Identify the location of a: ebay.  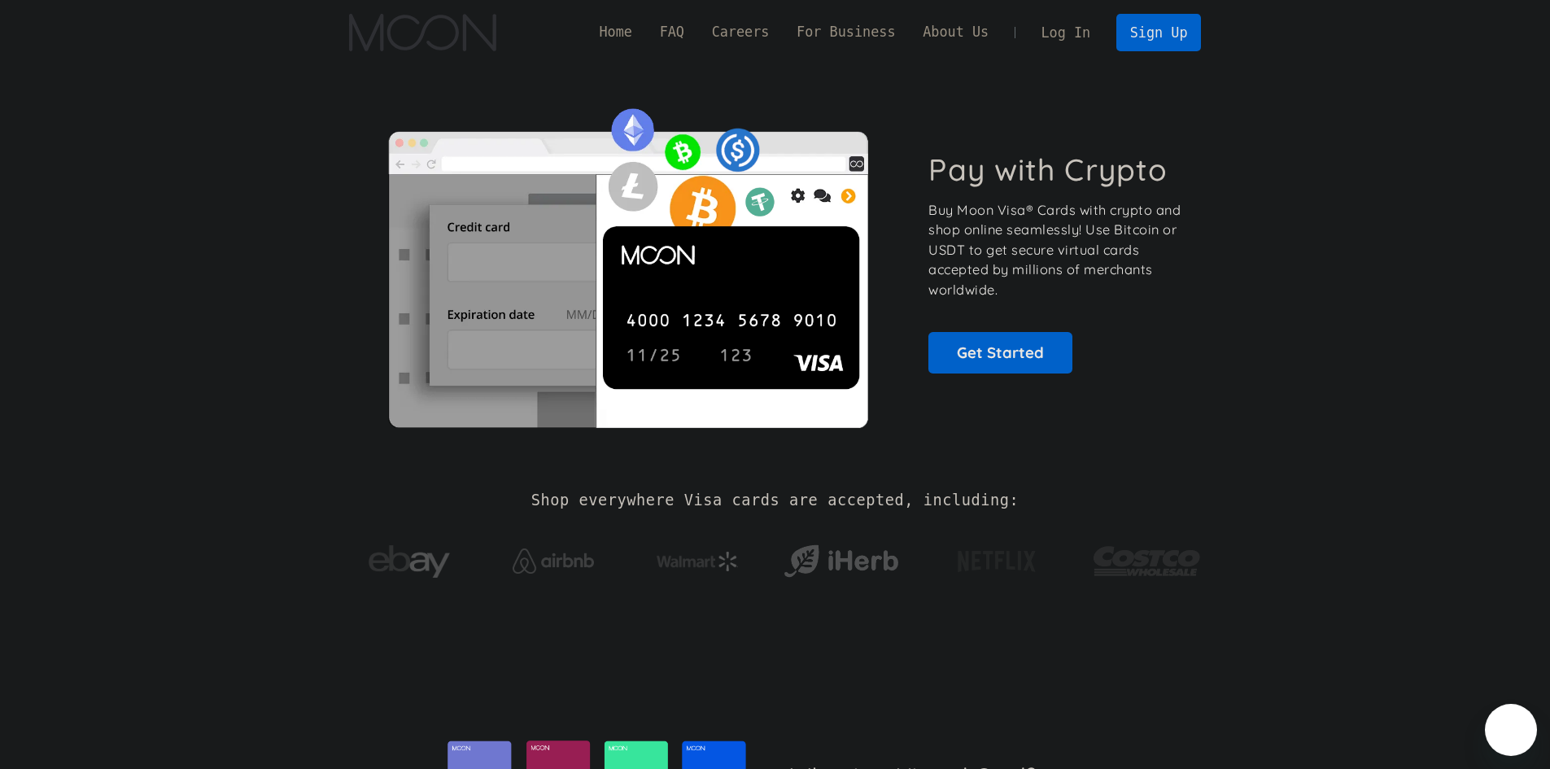
(409, 557).